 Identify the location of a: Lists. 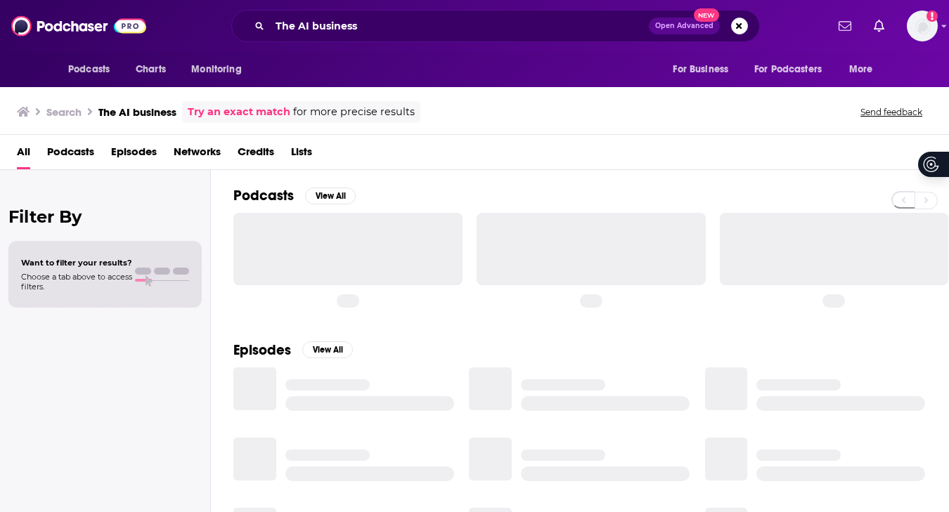
(302, 155).